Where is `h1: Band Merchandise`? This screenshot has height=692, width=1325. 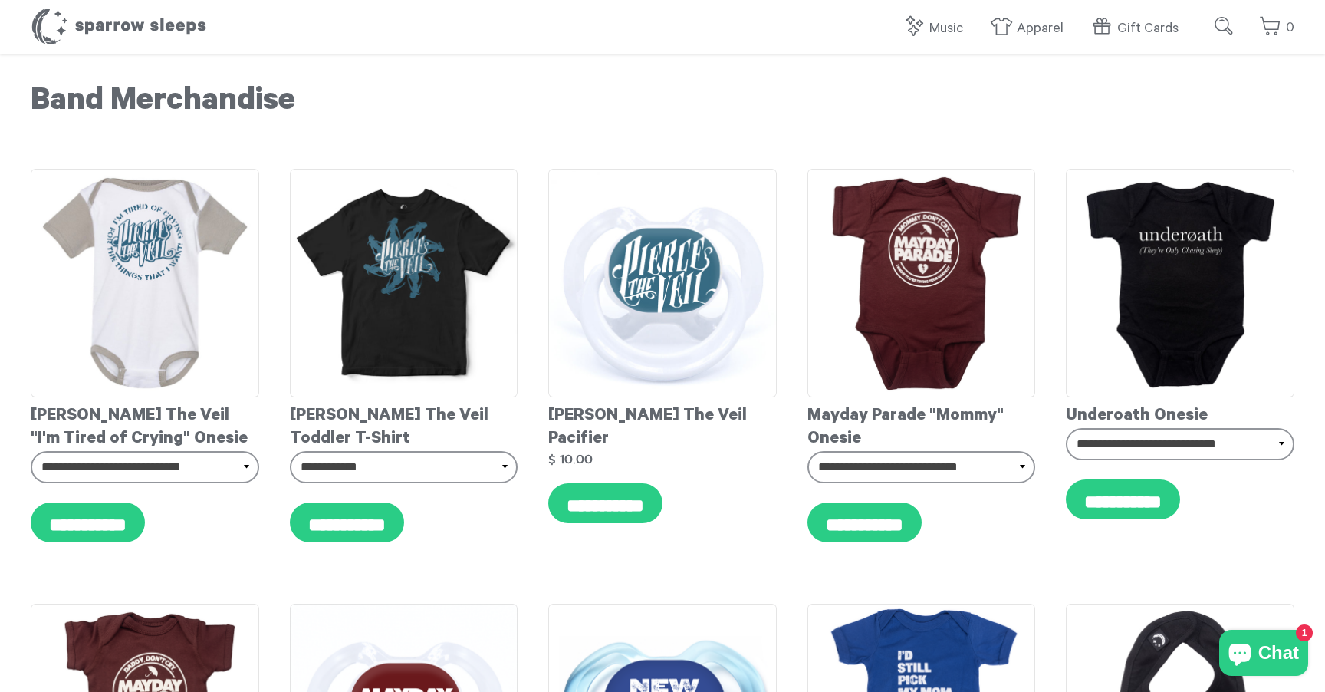
h1: Band Merchandise is located at coordinates (662, 103).